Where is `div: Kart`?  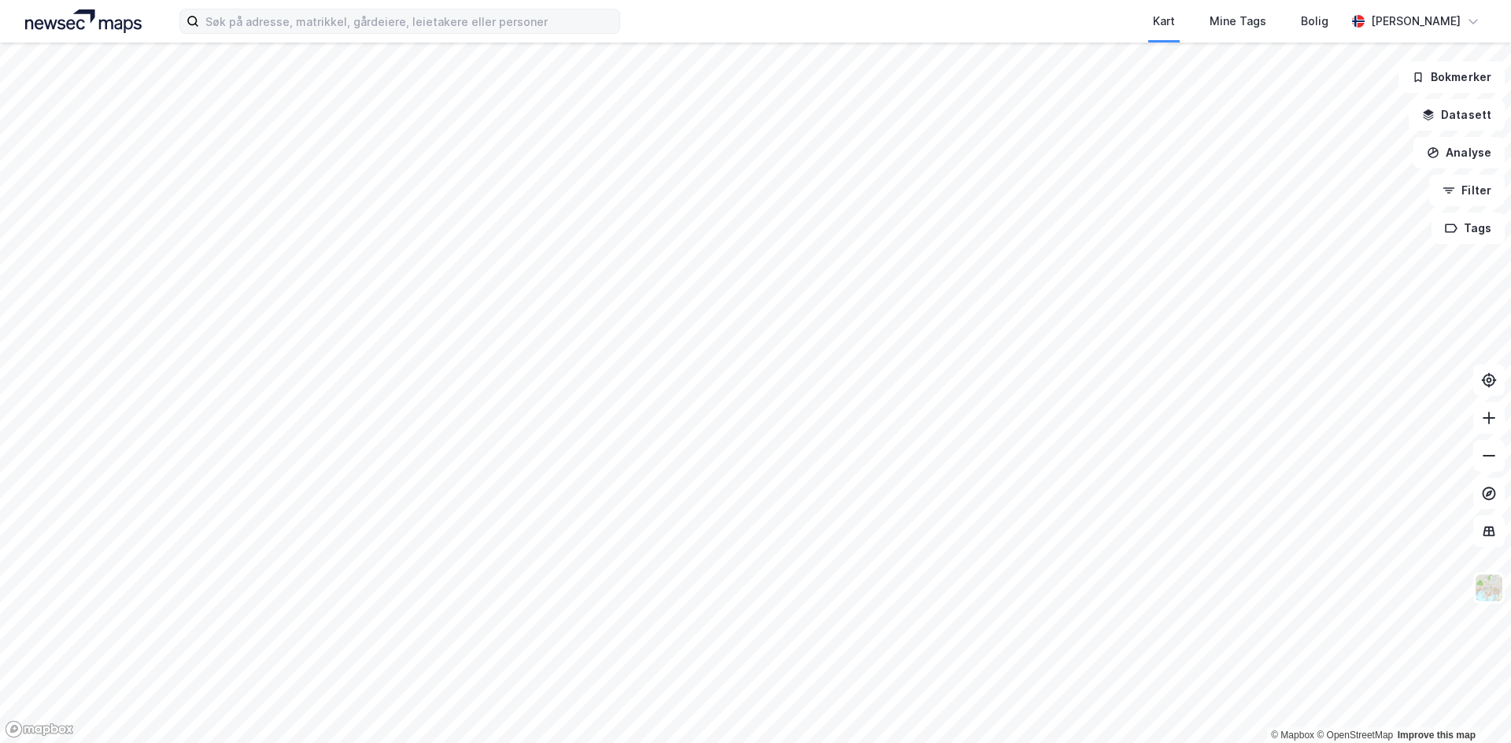
div: Kart is located at coordinates (1164, 21).